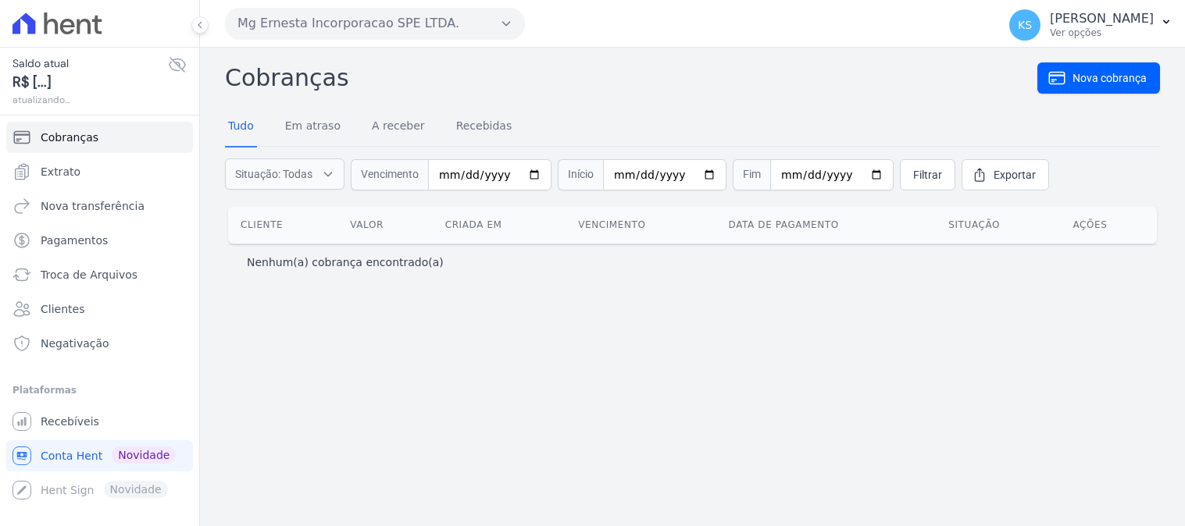  I want to click on a: Tudo, so click(241, 127).